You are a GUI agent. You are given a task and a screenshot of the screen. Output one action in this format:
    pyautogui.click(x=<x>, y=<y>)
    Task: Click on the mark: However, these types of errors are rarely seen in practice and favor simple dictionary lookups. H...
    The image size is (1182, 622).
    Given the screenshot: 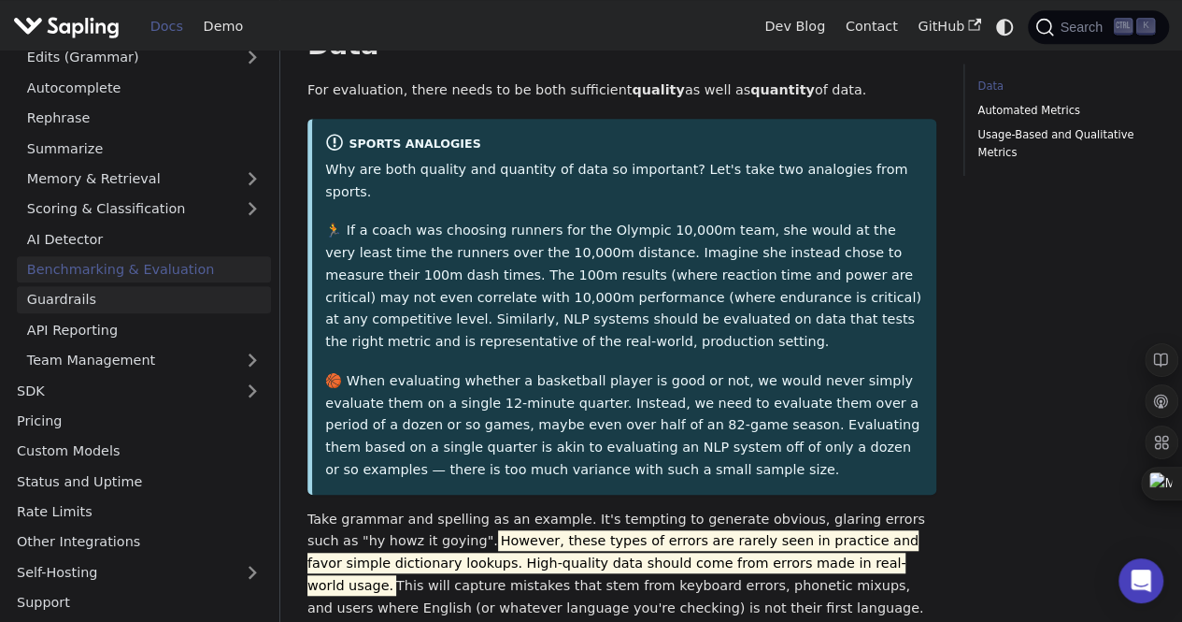 What is the action you would take?
    pyautogui.click(x=613, y=562)
    